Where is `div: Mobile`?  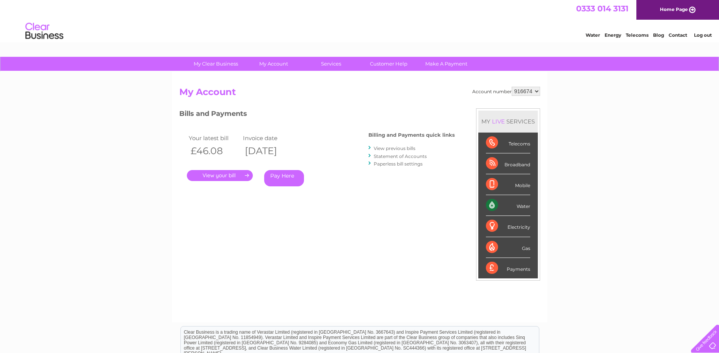
div: Mobile is located at coordinates (508, 185).